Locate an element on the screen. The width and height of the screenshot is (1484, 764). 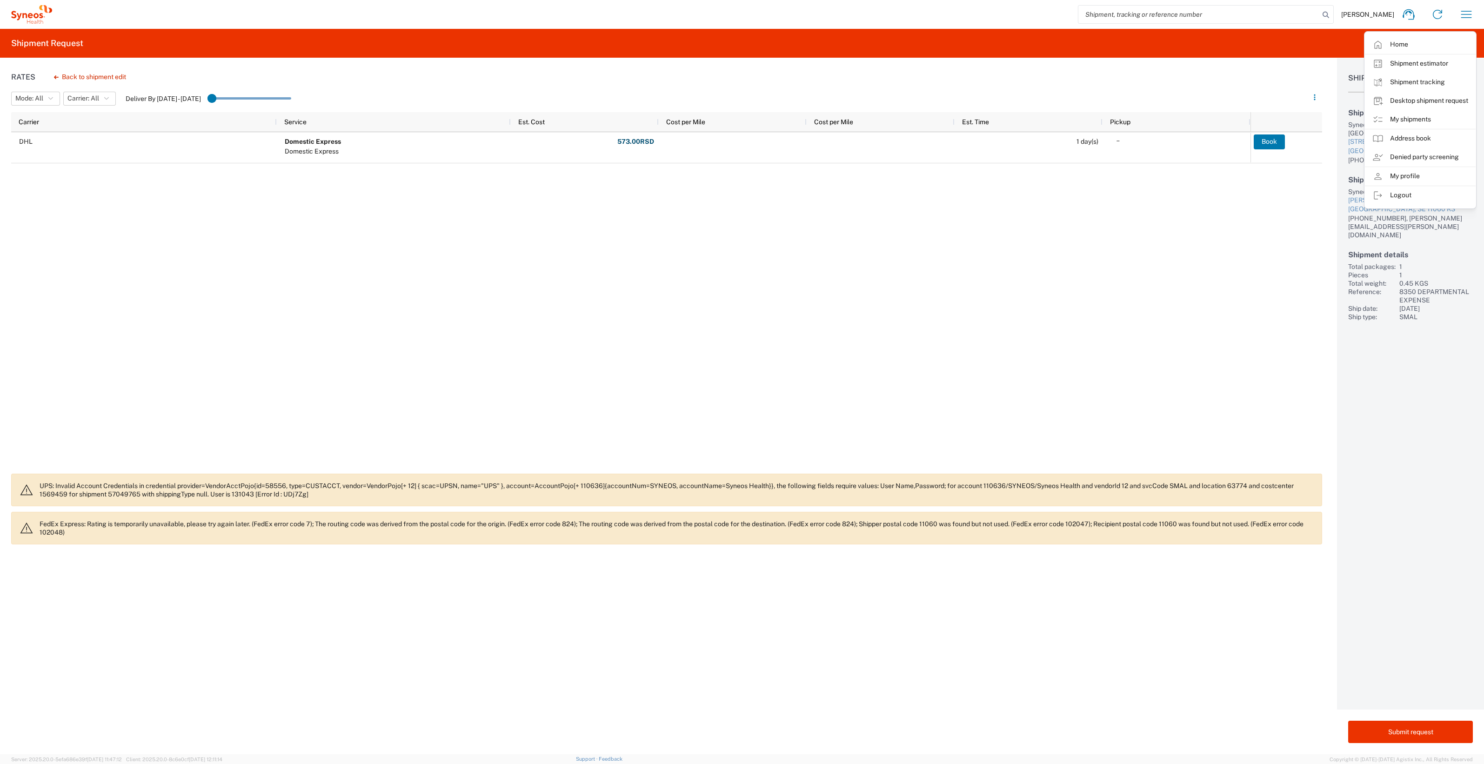
h2: Shipment details is located at coordinates (1411, 254).